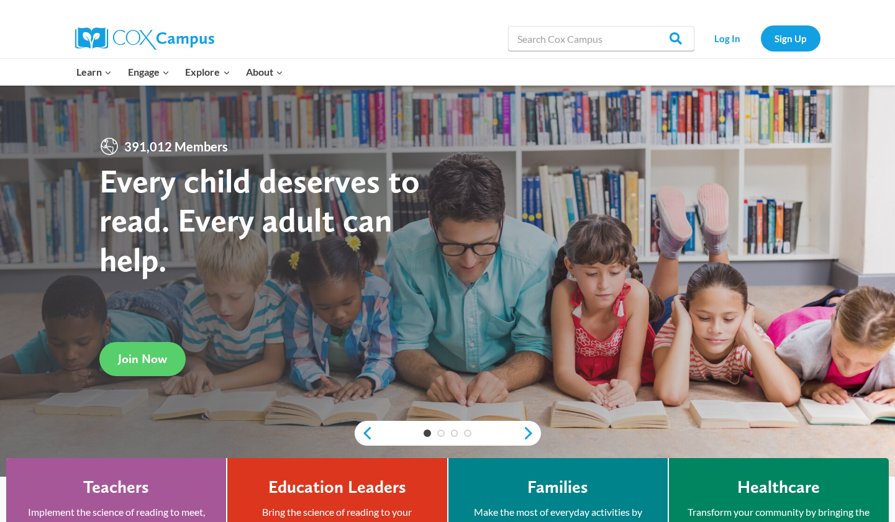  Describe the element at coordinates (727, 38) in the screenshot. I see `a: Log In` at that location.